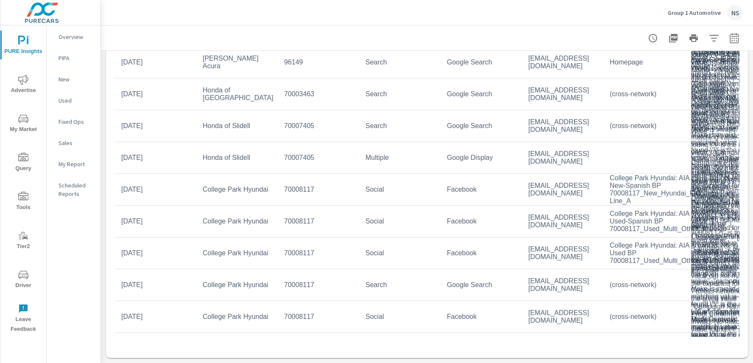 This screenshot has height=363, width=753. Describe the element at coordinates (644, 62) in the screenshot. I see `td: Homepage` at that location.